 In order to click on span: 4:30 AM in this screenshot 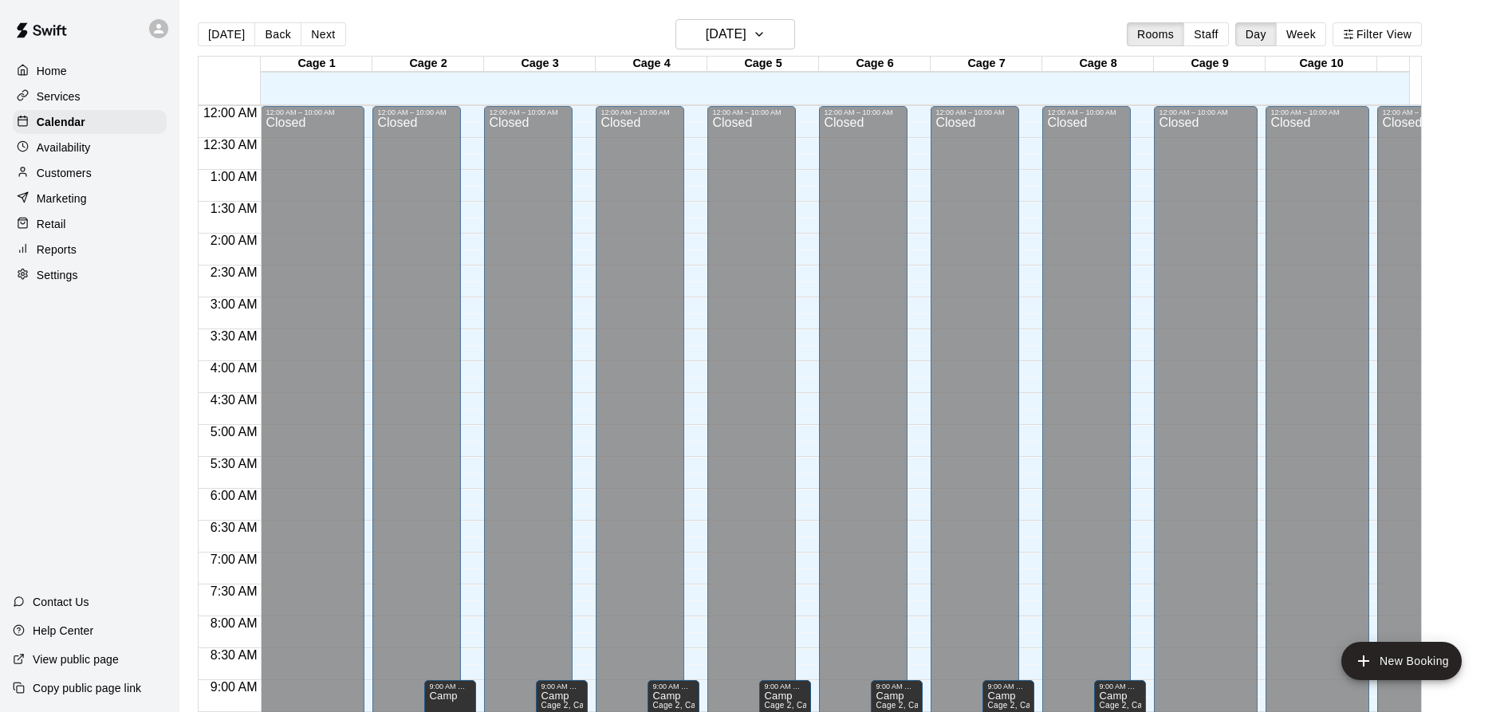, I will do `click(234, 400)`.